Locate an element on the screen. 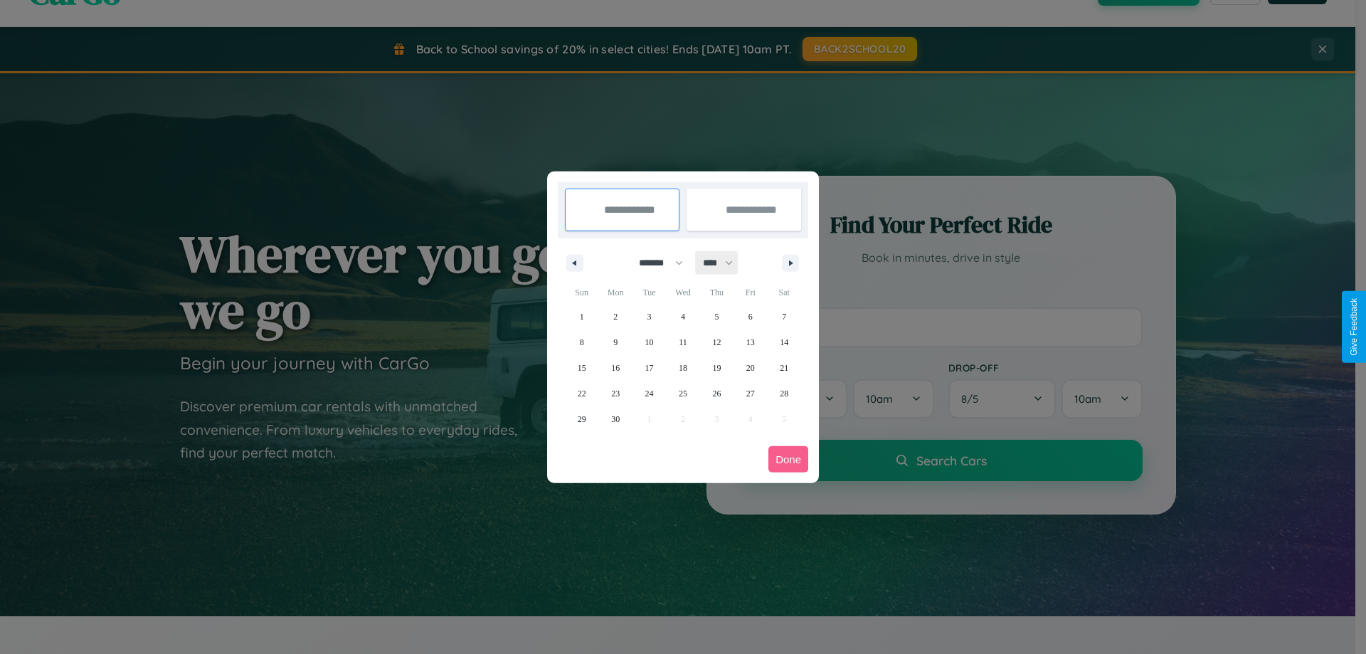 The image size is (1366, 654). button: 25 is located at coordinates (682, 394).